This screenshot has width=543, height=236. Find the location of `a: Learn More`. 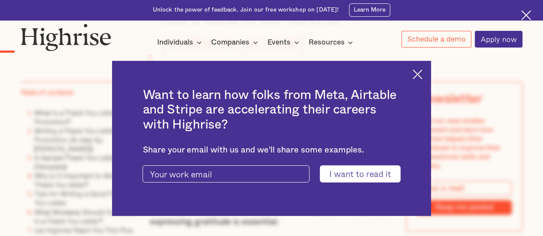

a: Learn More is located at coordinates (369, 10).